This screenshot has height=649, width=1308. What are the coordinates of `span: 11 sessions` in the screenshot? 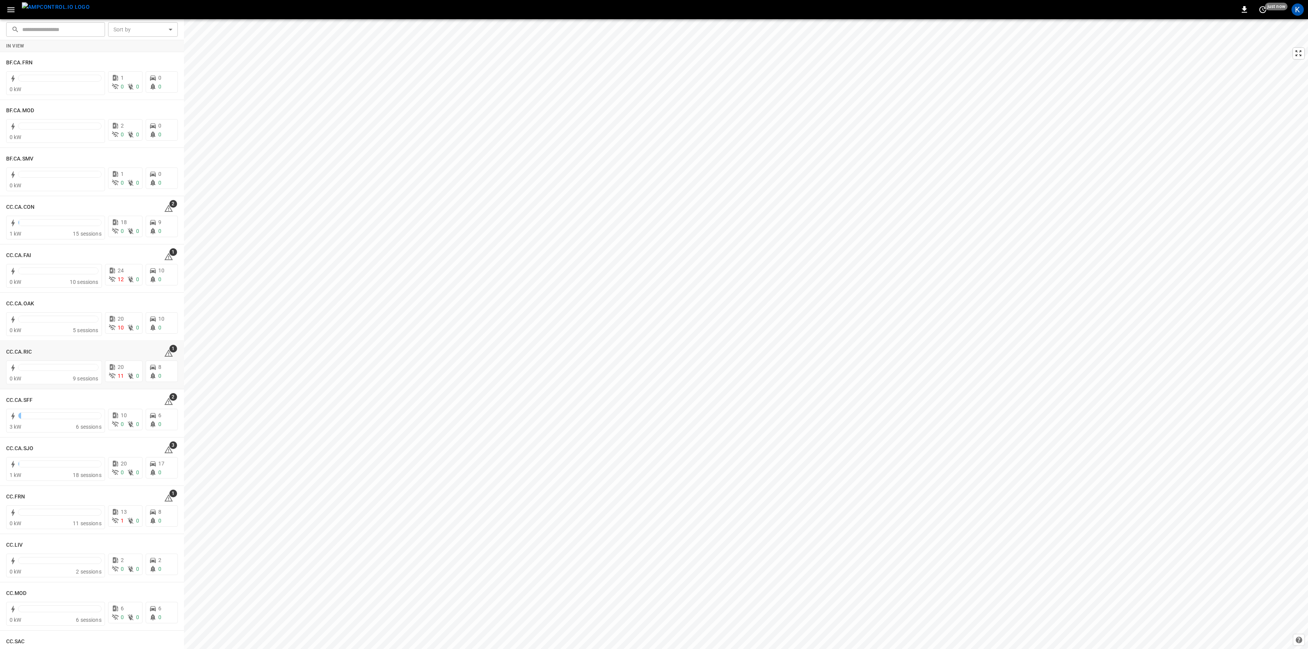 It's located at (87, 524).